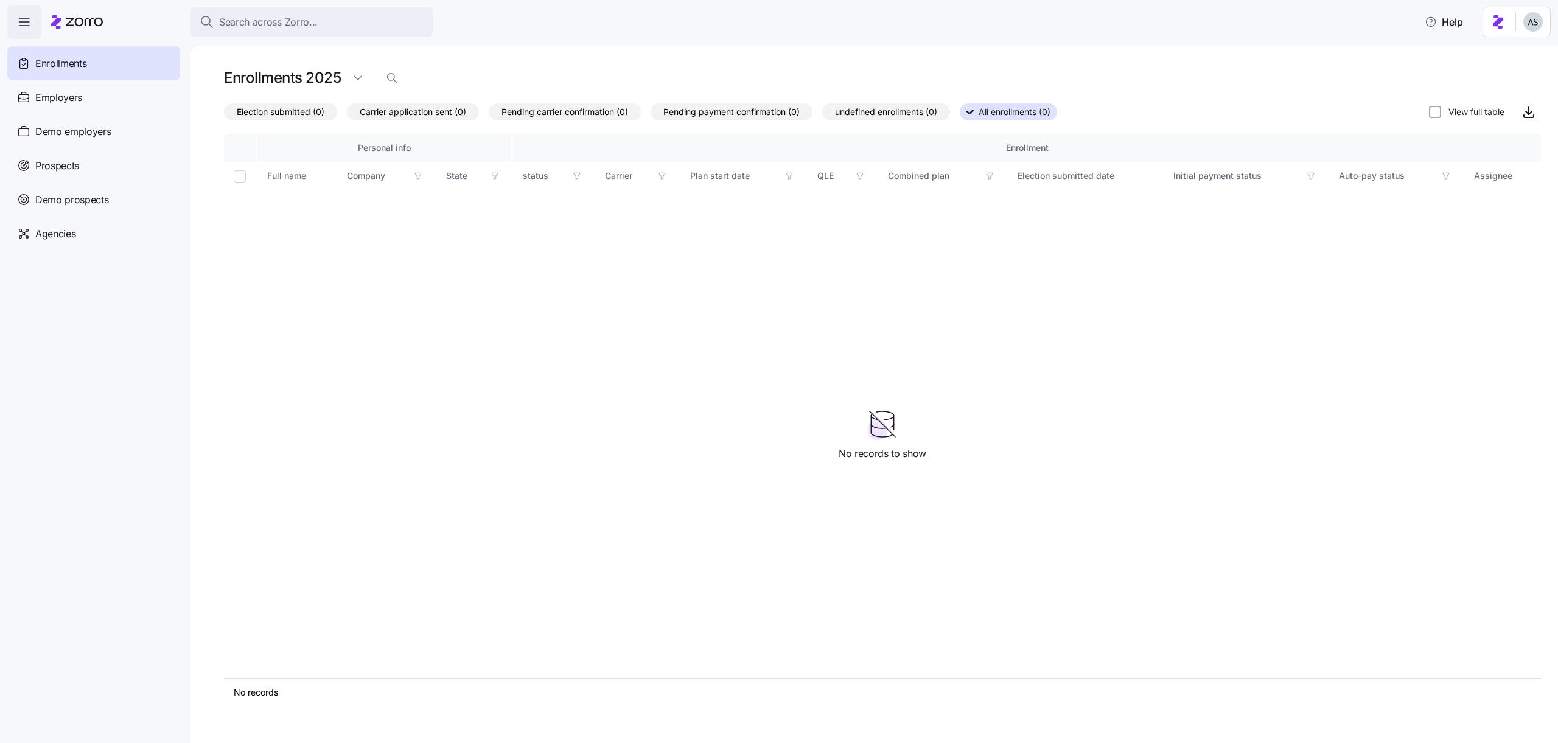  What do you see at coordinates (296, 176) in the screenshot?
I see `div: Full name` at bounding box center [296, 176].